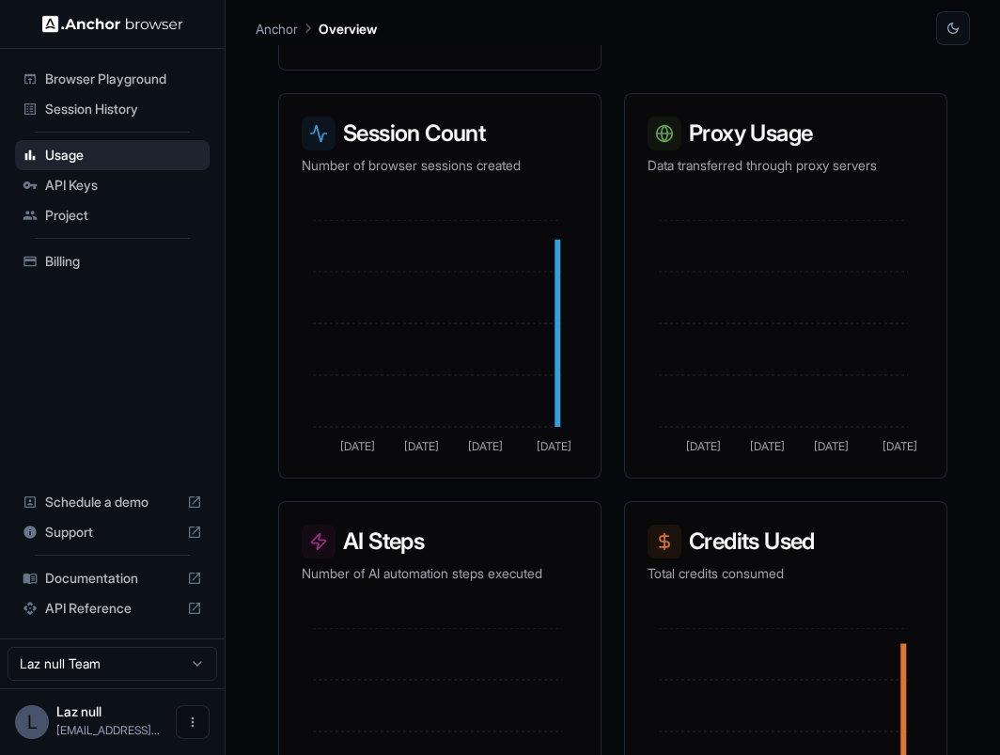 The height and width of the screenshot is (755, 1000). Describe the element at coordinates (786, 573) in the screenshot. I see `p: Total credits consumed` at that location.